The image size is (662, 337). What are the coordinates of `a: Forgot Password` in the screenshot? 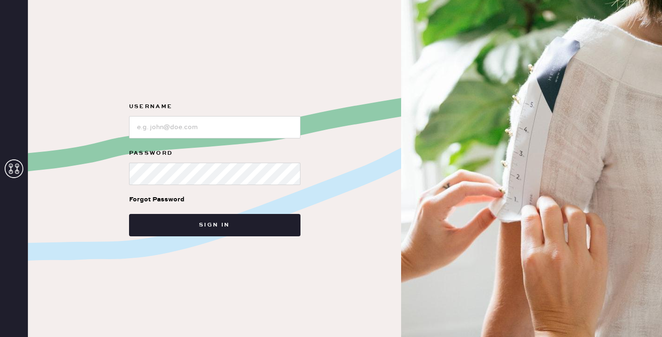 It's located at (157, 199).